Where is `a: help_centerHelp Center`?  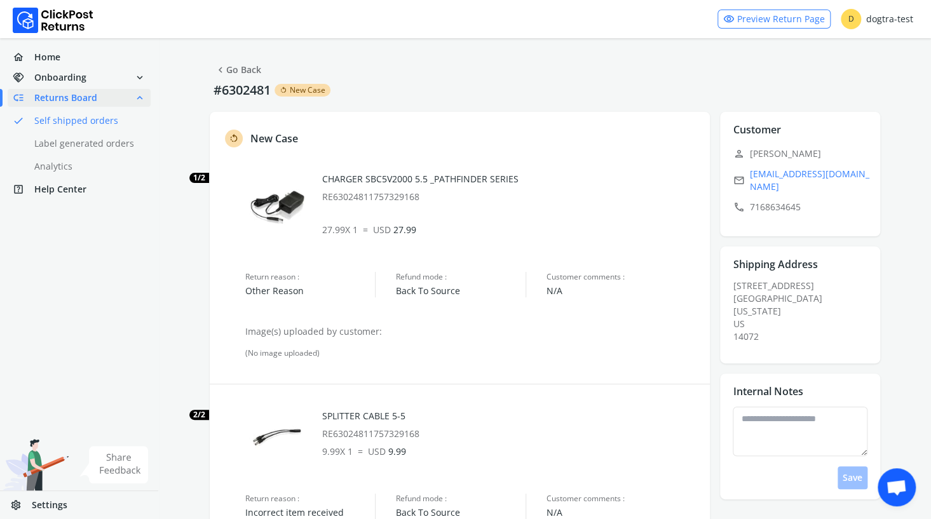
a: help_centerHelp Center is located at coordinates (79, 189).